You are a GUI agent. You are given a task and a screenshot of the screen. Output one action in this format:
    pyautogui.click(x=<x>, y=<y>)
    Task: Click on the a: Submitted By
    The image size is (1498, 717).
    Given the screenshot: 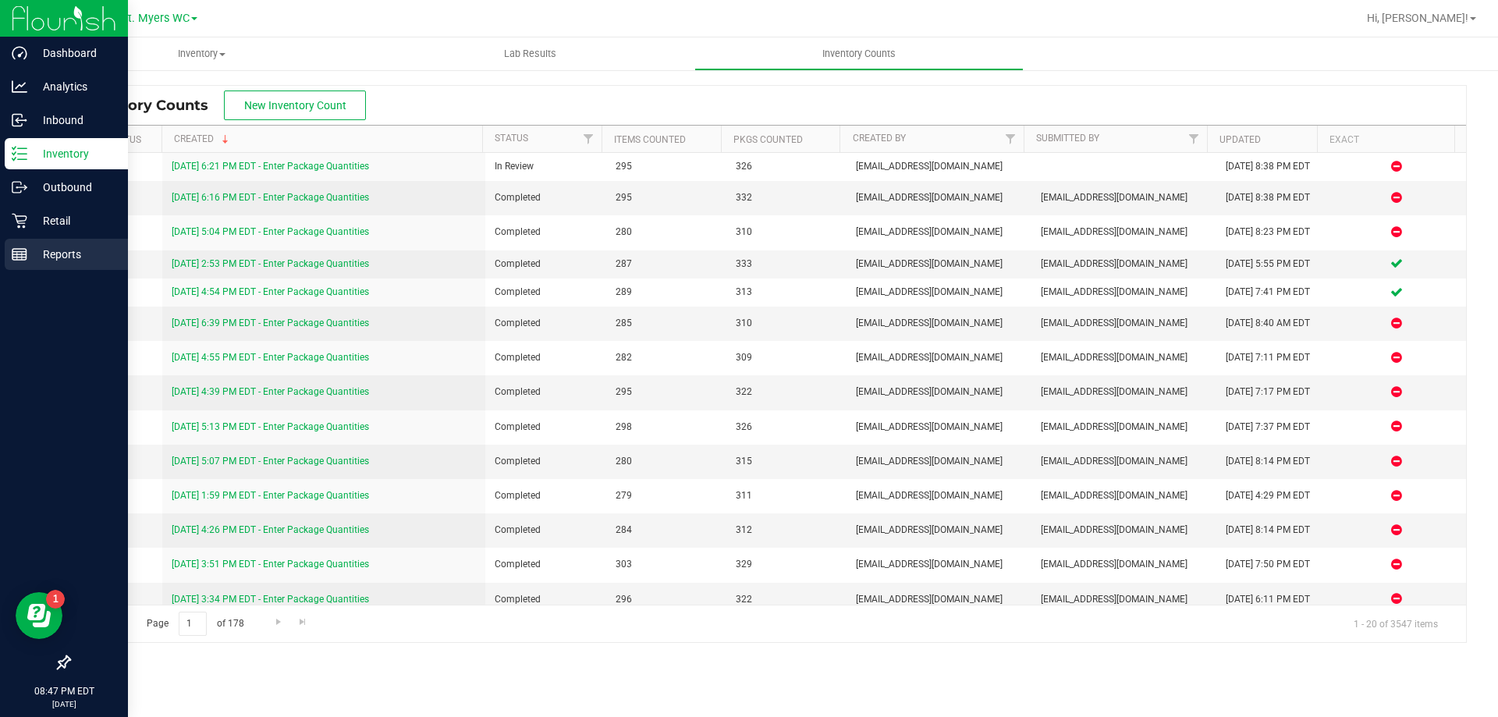 What is the action you would take?
    pyautogui.click(x=1067, y=138)
    